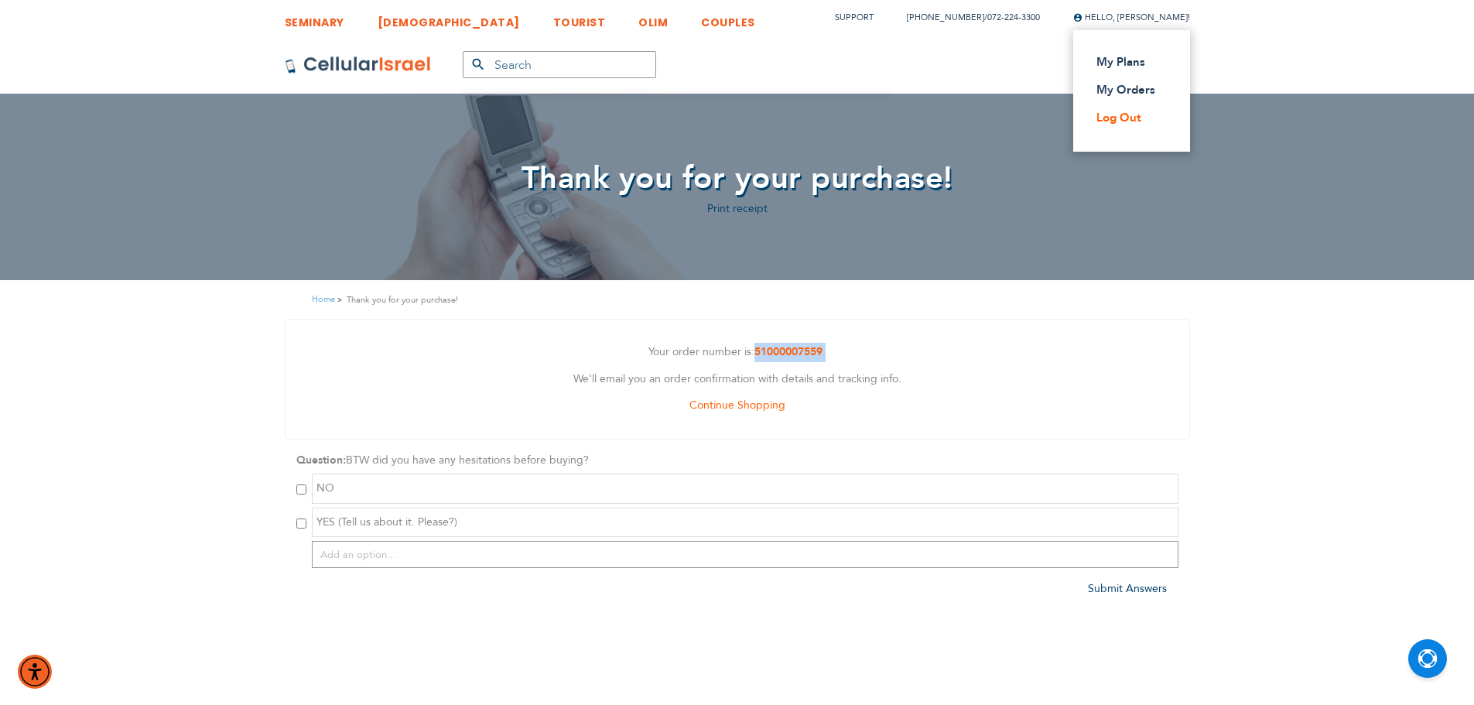 This screenshot has width=1474, height=705. What do you see at coordinates (1127, 588) in the screenshot?
I see `span: Submit Answers` at bounding box center [1127, 588].